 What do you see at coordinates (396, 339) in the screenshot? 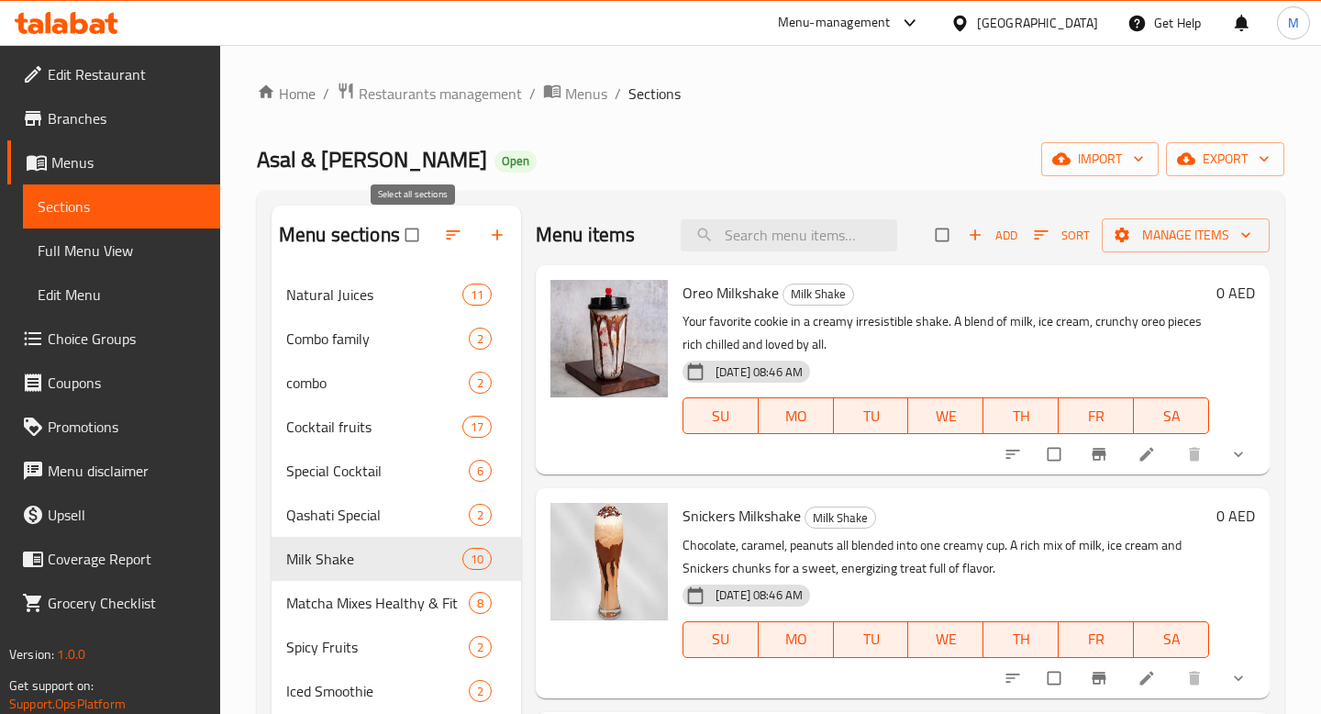
I see `div: Combo family2` at bounding box center [396, 339].